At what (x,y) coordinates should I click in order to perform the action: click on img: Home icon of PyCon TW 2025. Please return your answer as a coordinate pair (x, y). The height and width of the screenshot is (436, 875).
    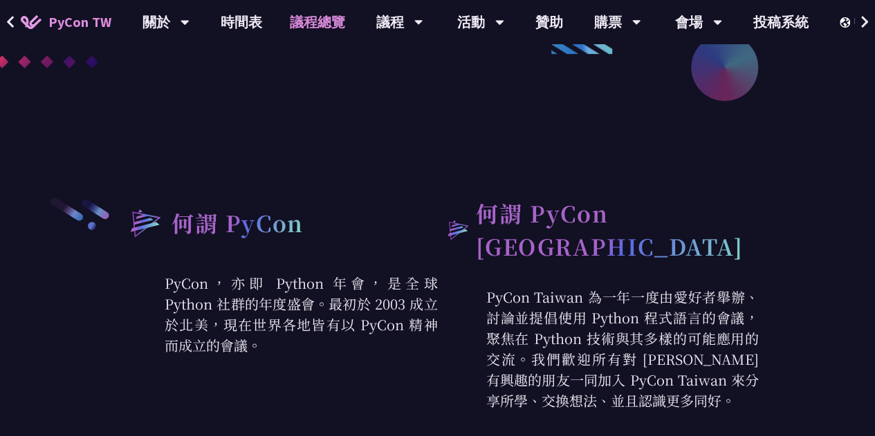
    Looking at the image, I should click on (31, 22).